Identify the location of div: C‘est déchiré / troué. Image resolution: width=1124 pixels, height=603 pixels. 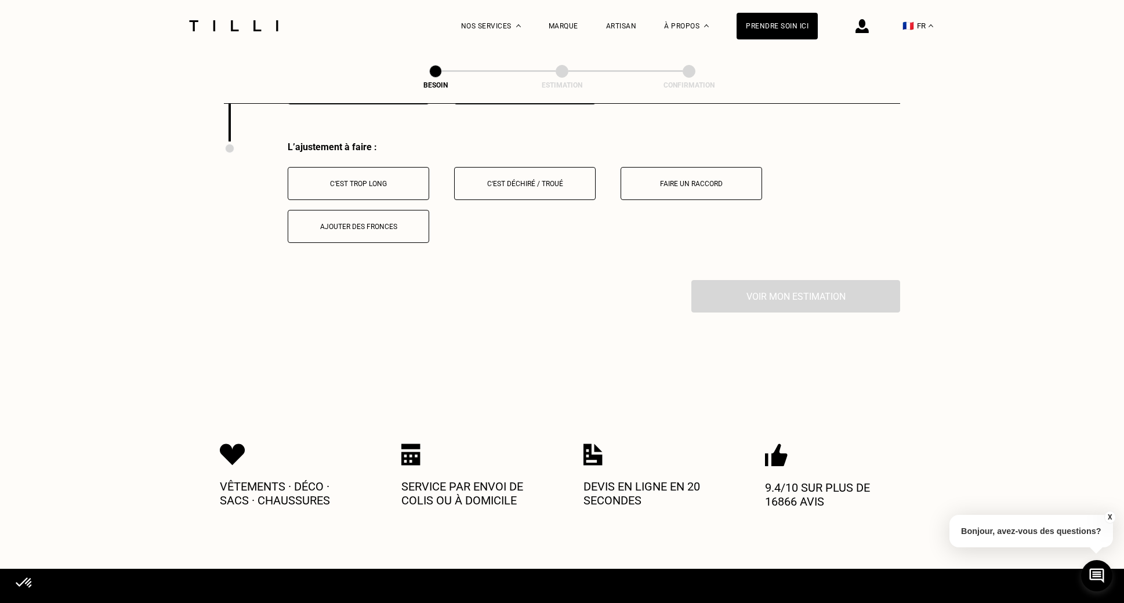
(525, 184).